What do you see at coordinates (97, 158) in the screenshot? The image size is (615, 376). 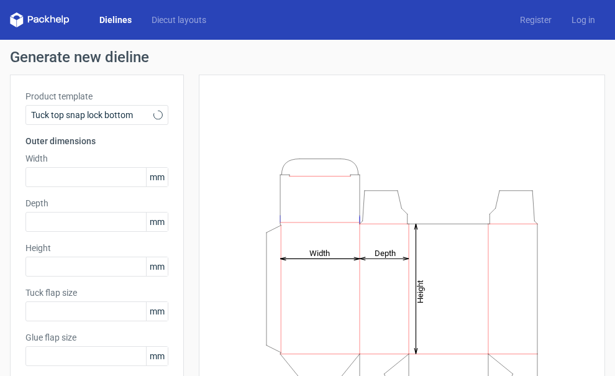 I see `label: Width` at bounding box center [97, 158].